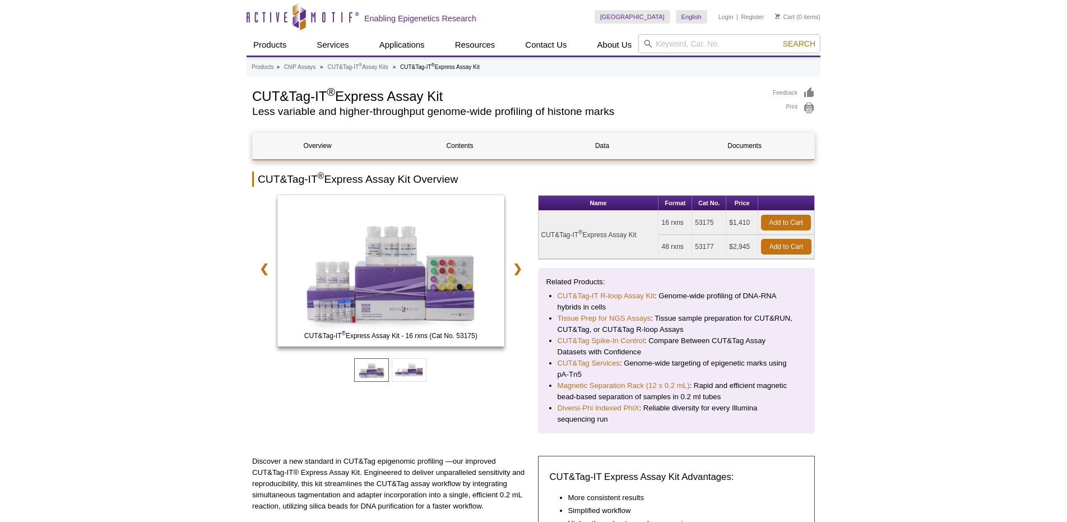  I want to click on td: 53175, so click(709, 222).